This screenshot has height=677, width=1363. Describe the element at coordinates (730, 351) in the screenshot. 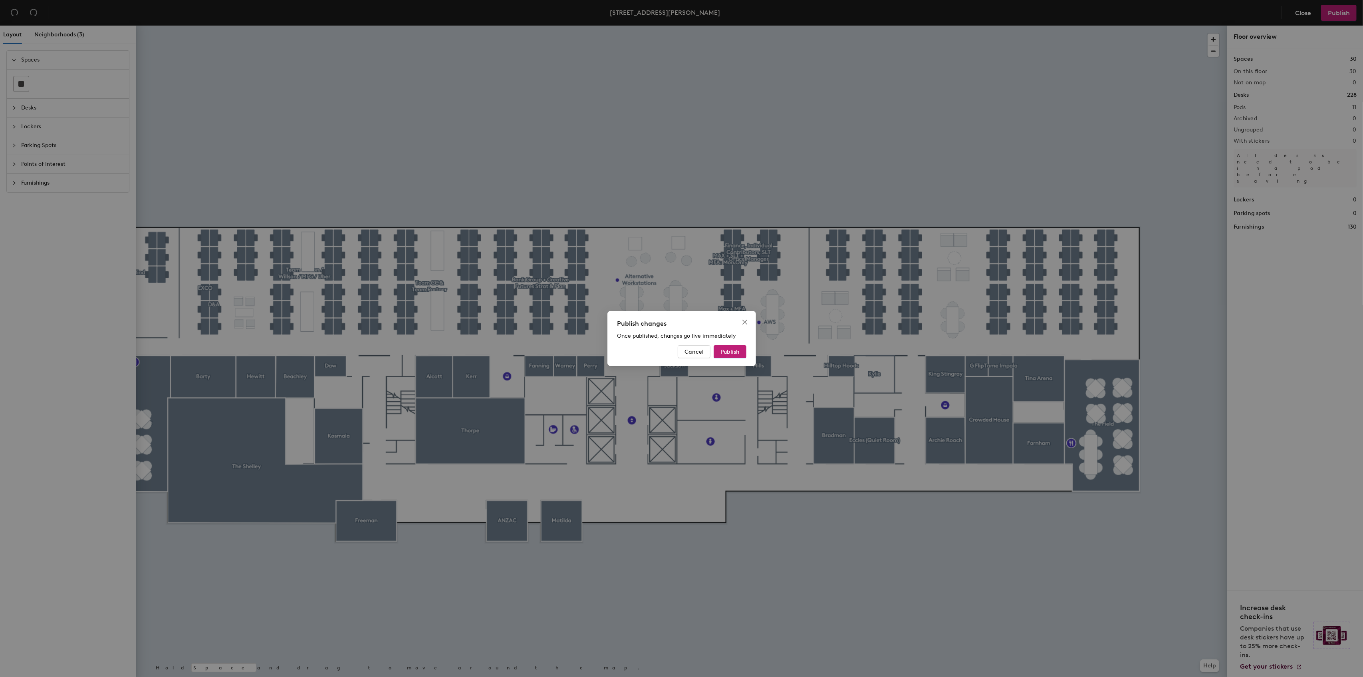

I see `button: Publish` at that location.